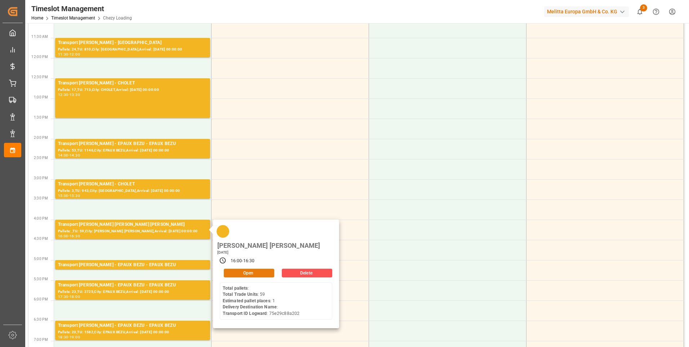  Describe the element at coordinates (75, 94) in the screenshot. I see `div: 13:30` at that location.